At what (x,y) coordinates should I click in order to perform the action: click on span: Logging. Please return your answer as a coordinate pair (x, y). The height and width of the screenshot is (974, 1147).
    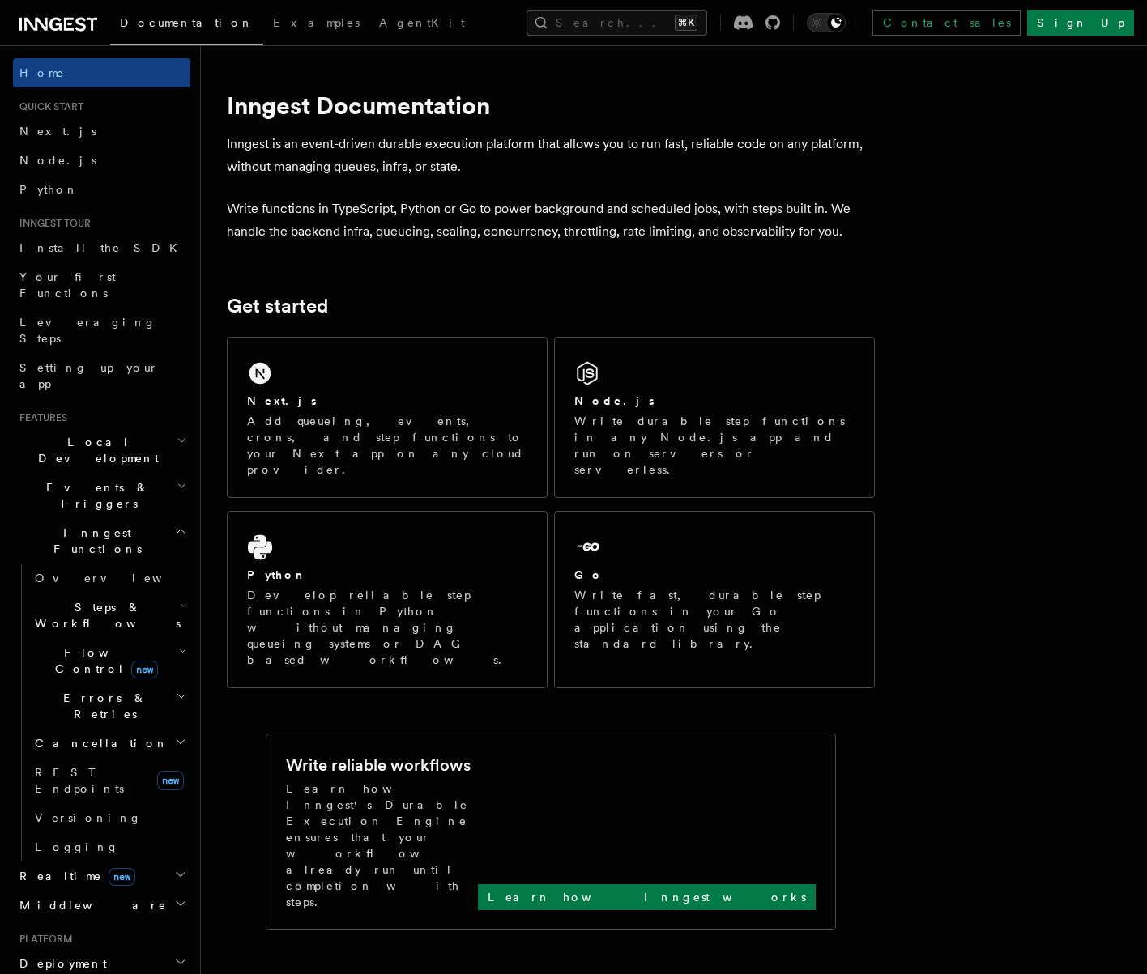
    Looking at the image, I should click on (77, 847).